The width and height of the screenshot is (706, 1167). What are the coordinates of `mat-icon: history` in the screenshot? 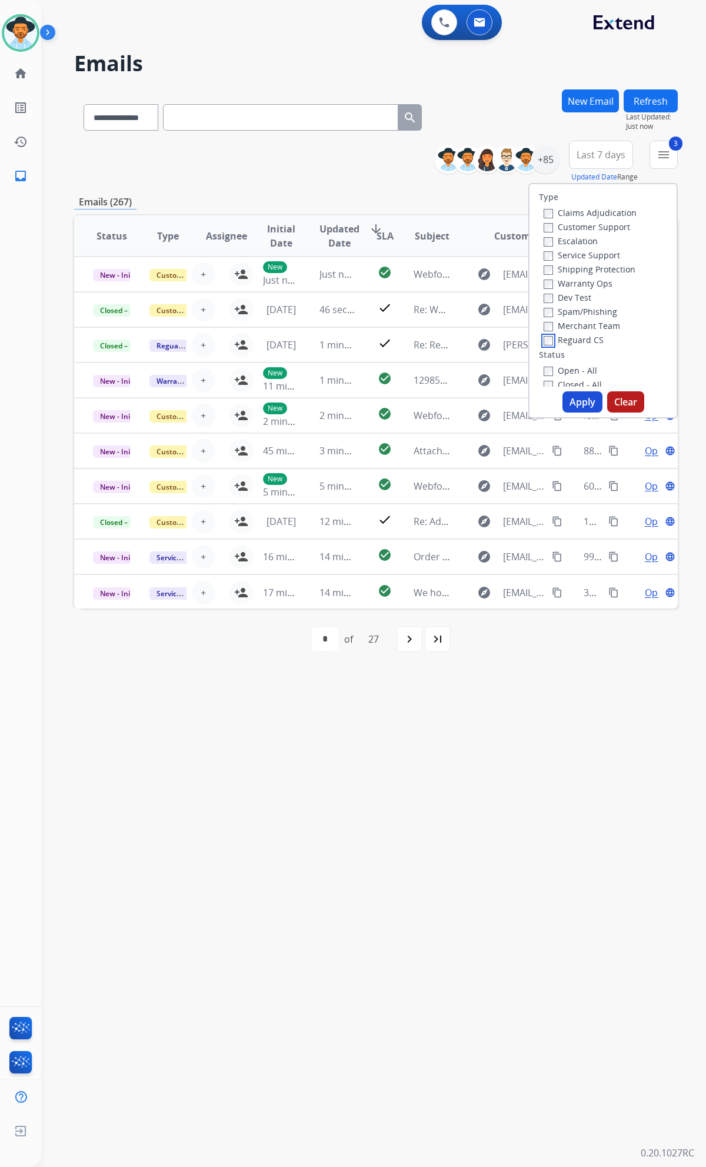 It's located at (21, 142).